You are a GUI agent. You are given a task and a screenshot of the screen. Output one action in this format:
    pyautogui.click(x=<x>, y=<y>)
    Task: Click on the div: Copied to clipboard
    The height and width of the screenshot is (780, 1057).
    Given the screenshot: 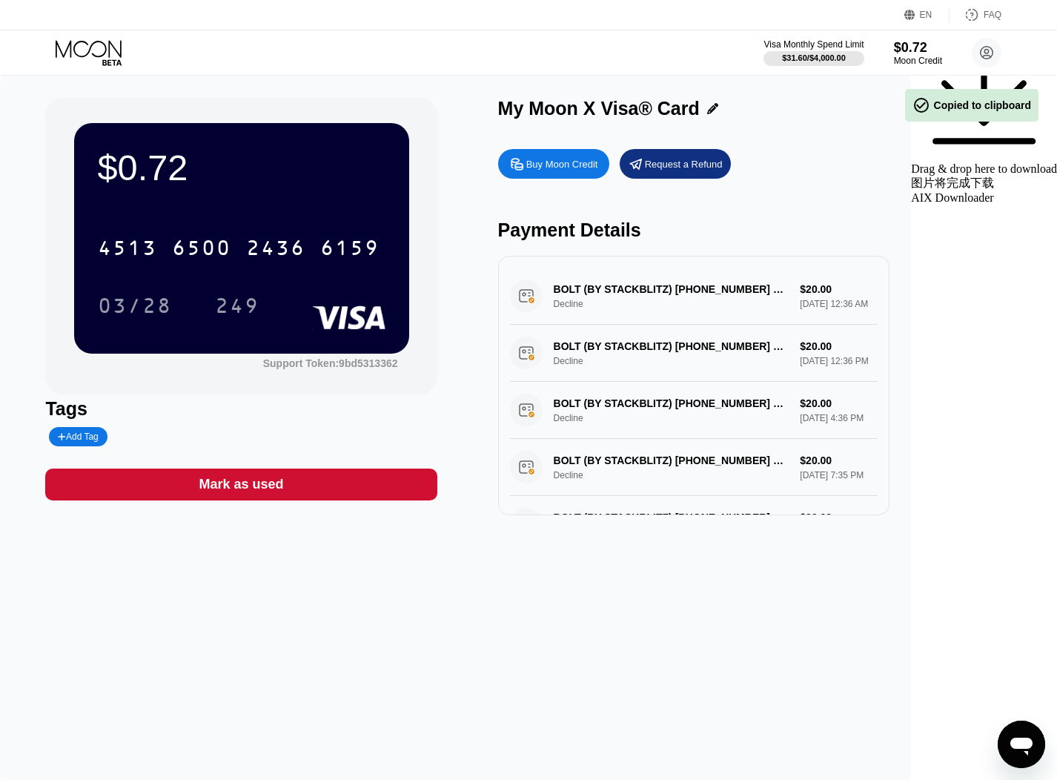 What is the action you would take?
    pyautogui.click(x=972, y=105)
    